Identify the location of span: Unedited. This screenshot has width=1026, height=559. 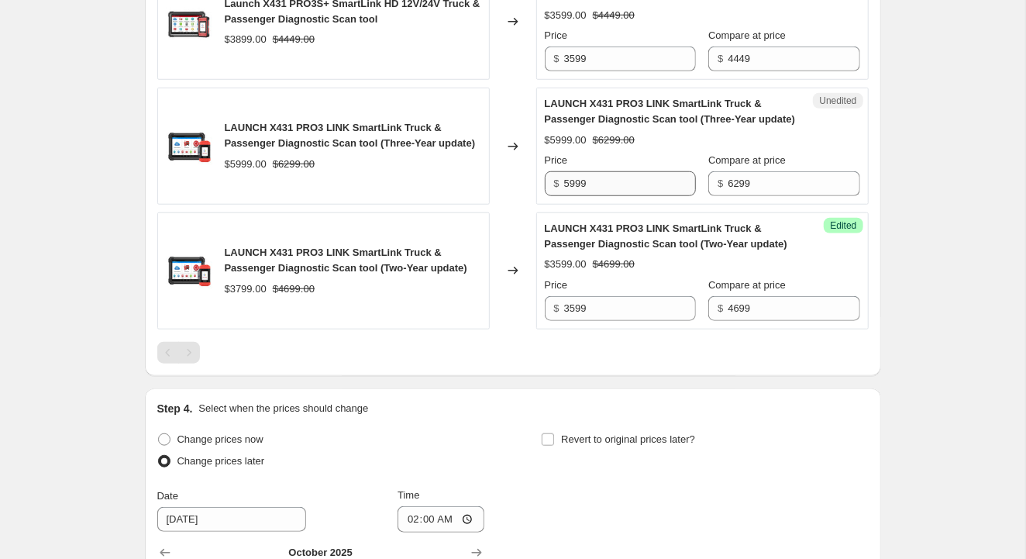
(838, 101).